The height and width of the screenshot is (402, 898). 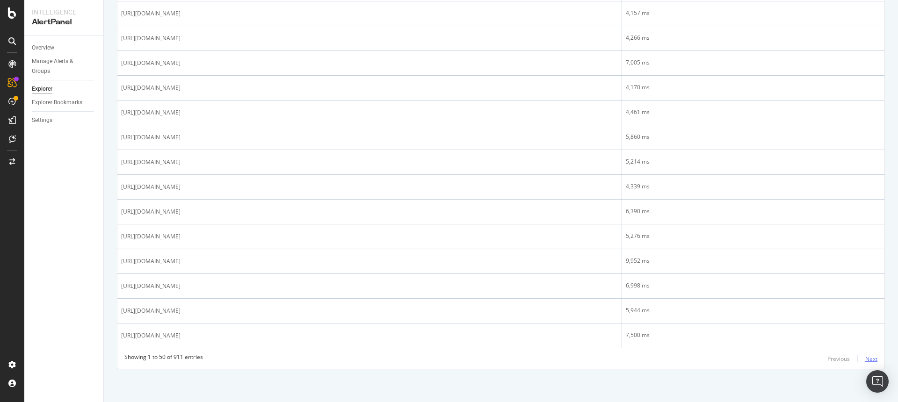 I want to click on a: Settings, so click(x=64, y=120).